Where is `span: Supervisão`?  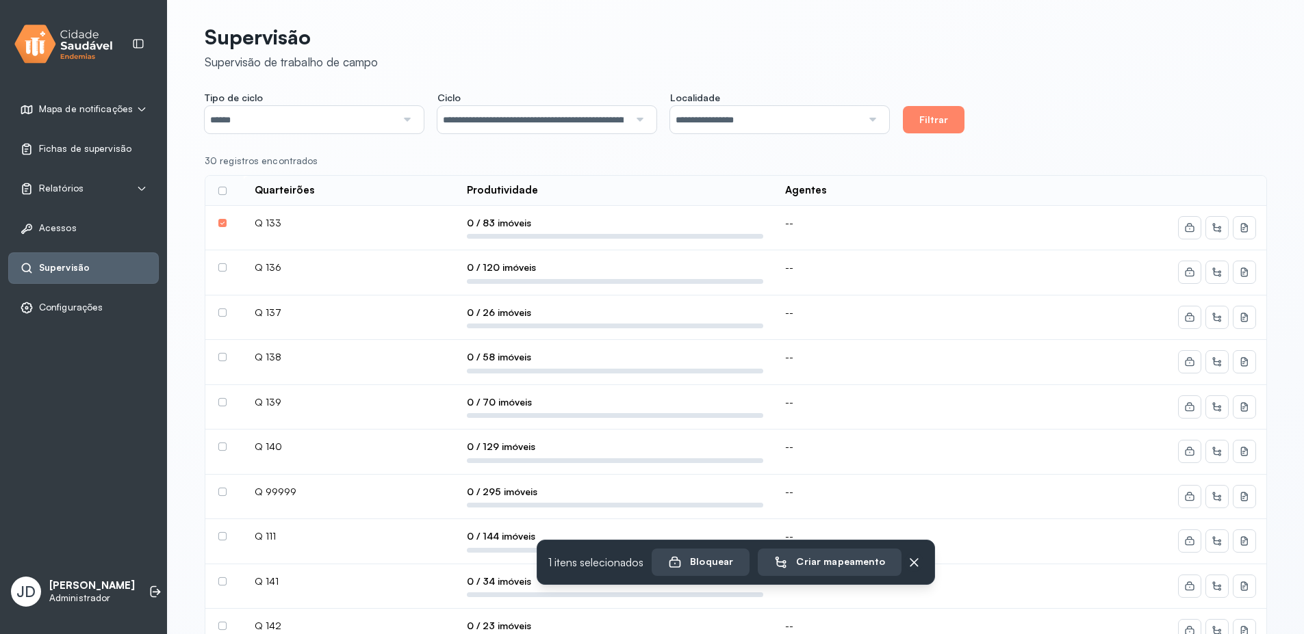 span: Supervisão is located at coordinates (64, 268).